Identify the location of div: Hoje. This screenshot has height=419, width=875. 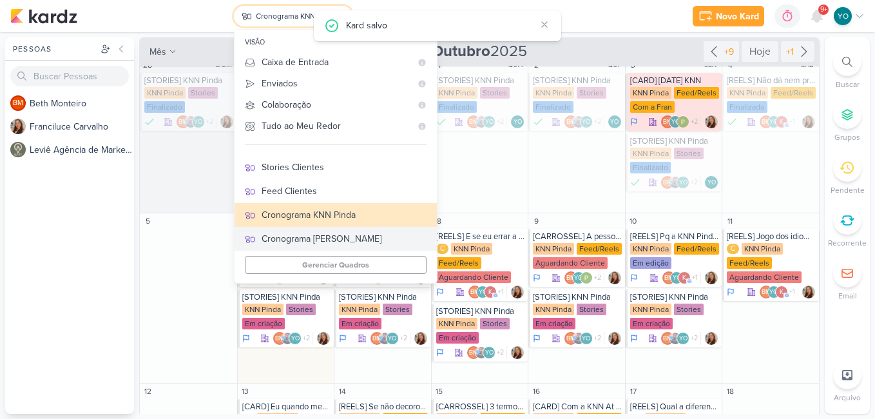
(759, 52).